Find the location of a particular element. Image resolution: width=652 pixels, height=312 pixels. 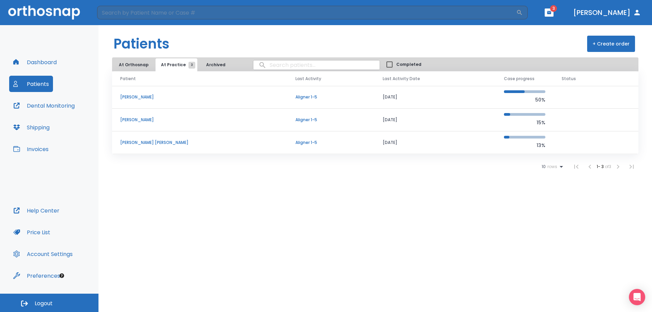

a: Preferences is located at coordinates (37, 276).